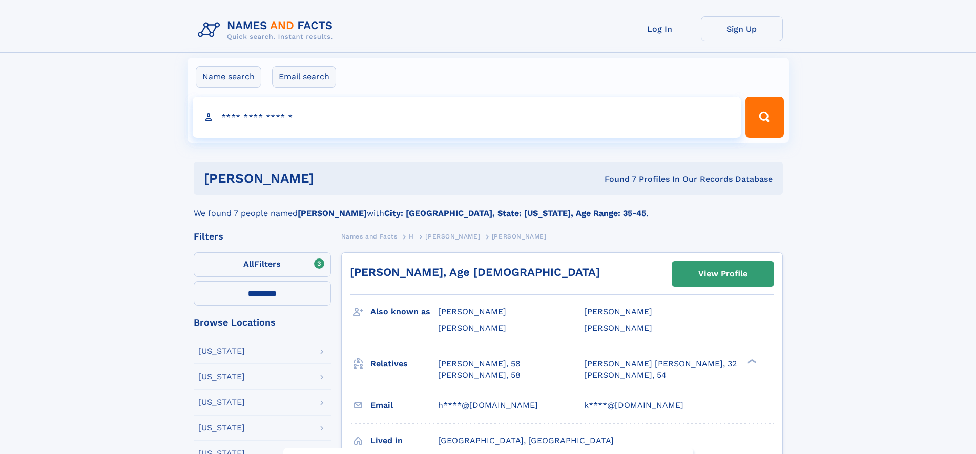 The image size is (976, 454). Describe the element at coordinates (723, 274) in the screenshot. I see `a: View Profile` at that location.